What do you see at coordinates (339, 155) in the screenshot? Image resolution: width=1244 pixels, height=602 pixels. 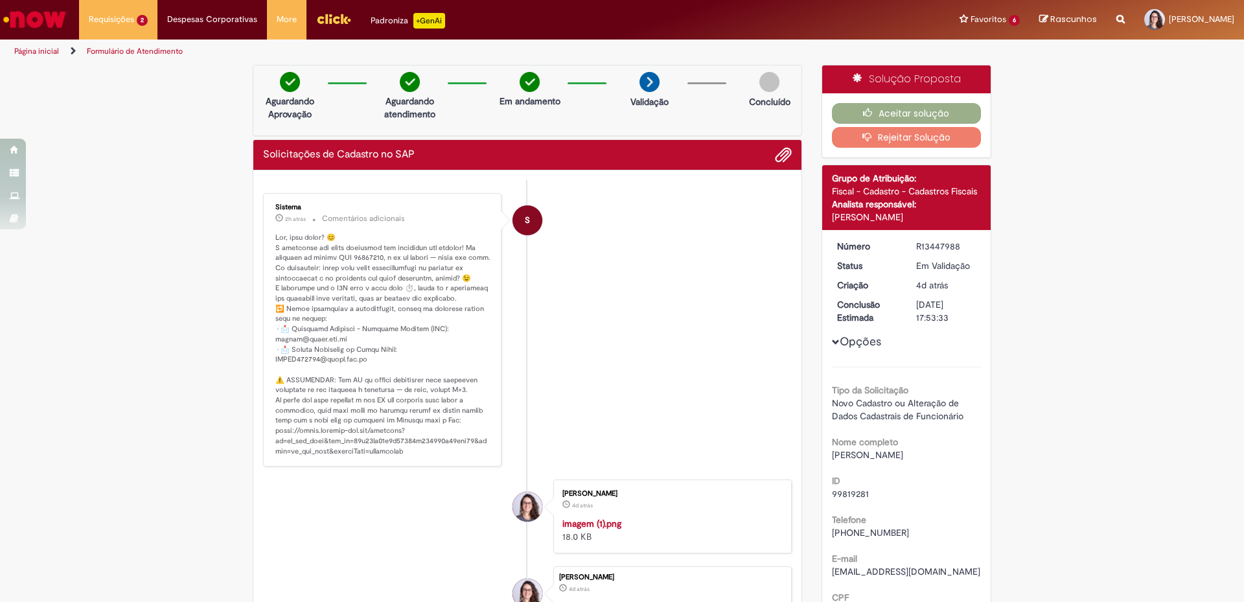 I see `h2: Solicitações de Cadastro no SAP Histórico de tíquete` at bounding box center [339, 155].